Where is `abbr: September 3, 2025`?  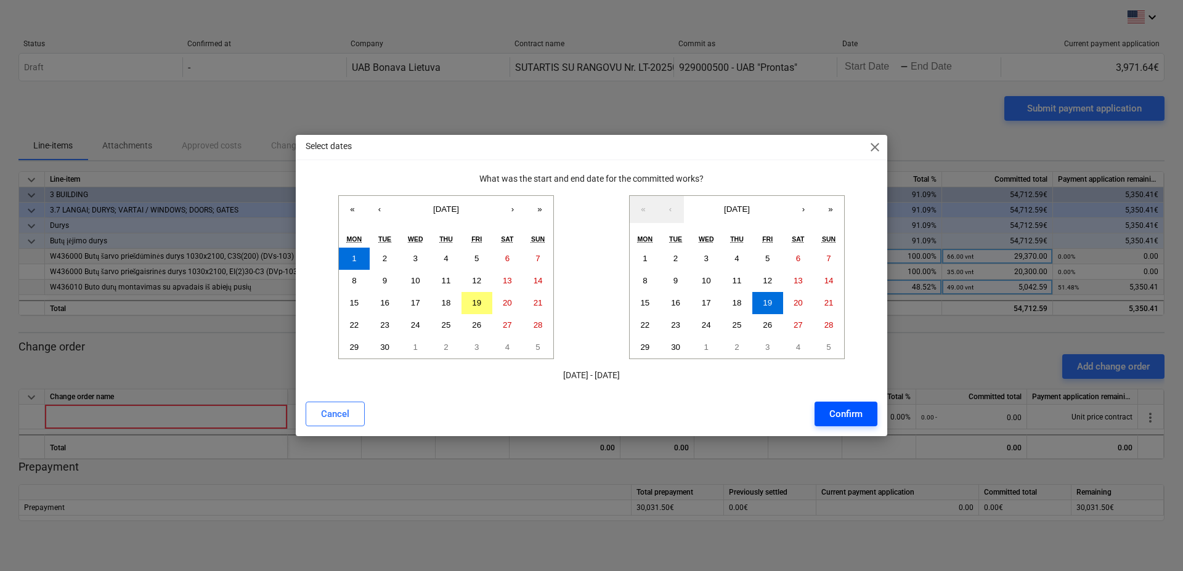 abbr: September 3, 2025 is located at coordinates (415, 258).